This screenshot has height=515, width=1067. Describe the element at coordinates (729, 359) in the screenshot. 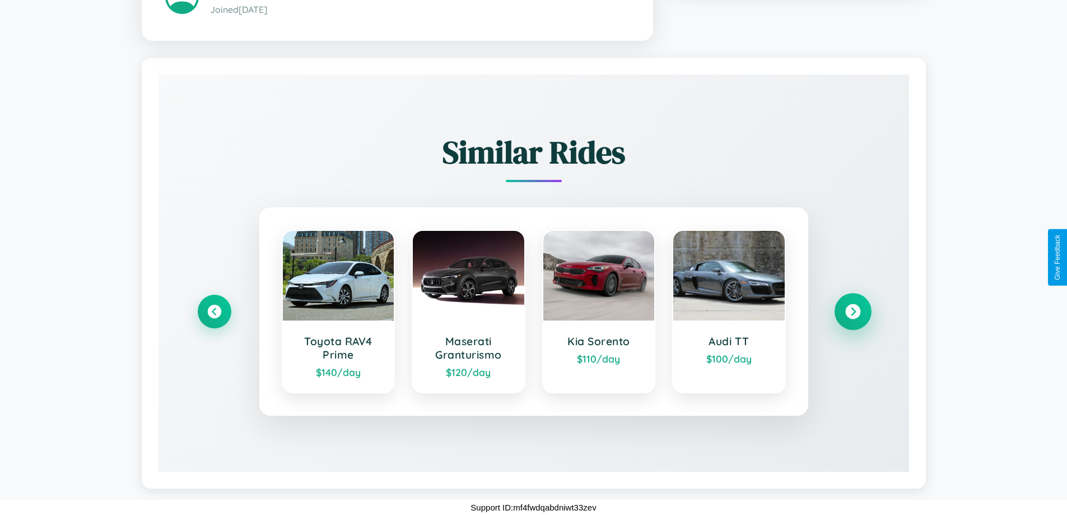

I see `div: $ 100 /day` at that location.